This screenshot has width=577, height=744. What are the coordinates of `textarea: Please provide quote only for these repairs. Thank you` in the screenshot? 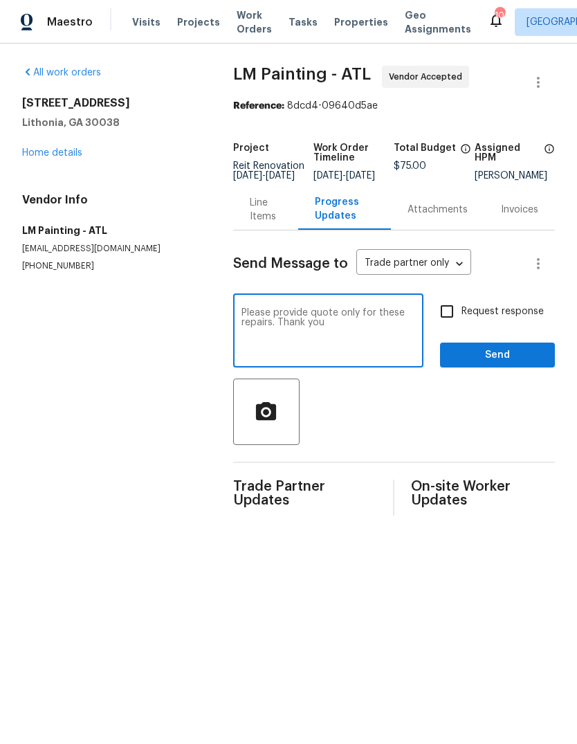 It's located at (328, 332).